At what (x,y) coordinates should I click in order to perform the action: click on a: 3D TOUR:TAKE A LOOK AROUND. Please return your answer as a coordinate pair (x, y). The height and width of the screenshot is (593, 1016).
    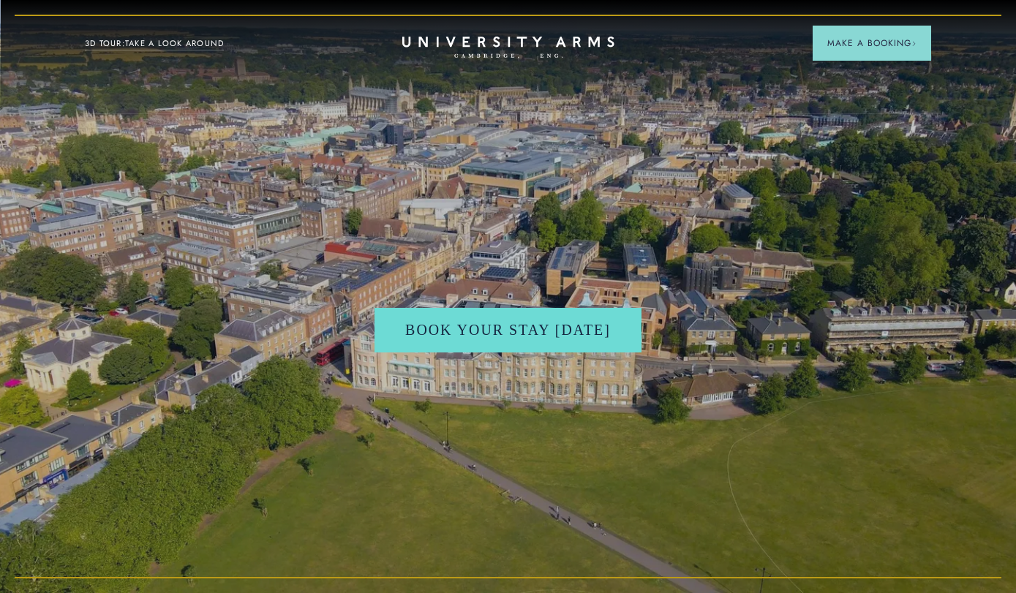
    Looking at the image, I should click on (154, 44).